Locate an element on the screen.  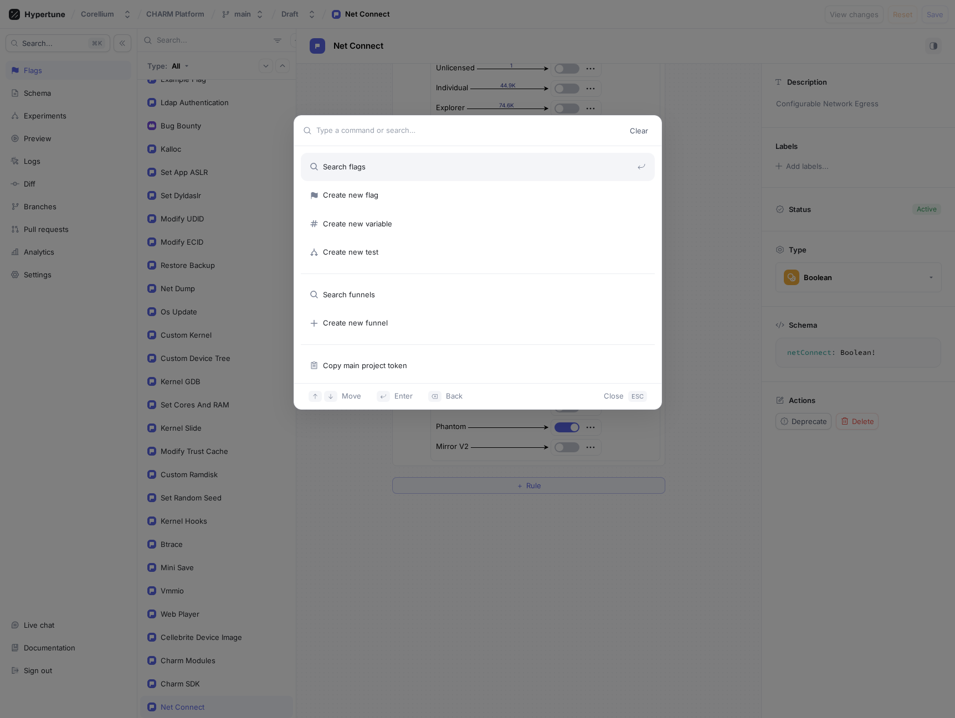
div: Create new variable is located at coordinates (477, 224).